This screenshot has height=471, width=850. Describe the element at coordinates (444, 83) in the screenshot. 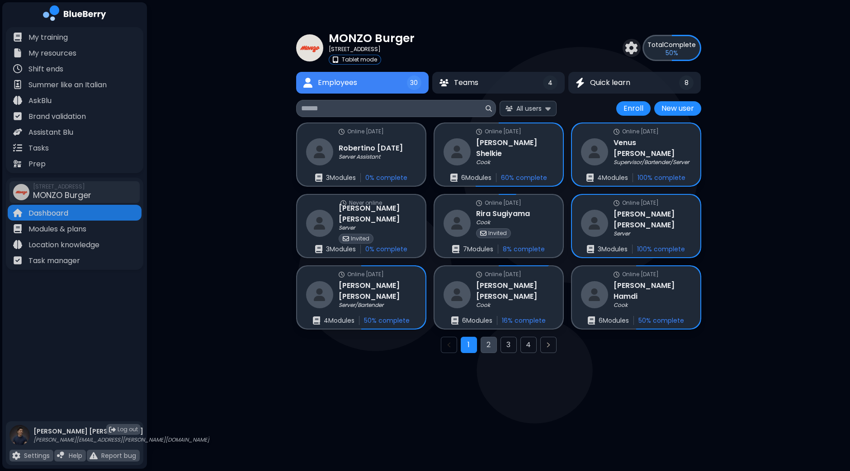

I see `img: Teams` at that location.